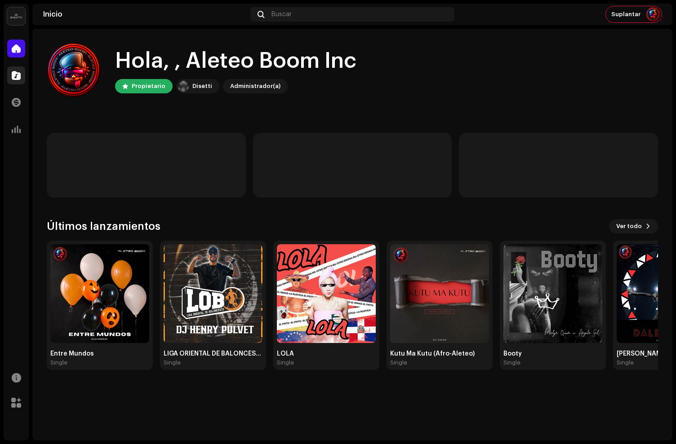  Describe the element at coordinates (213, 294) in the screenshot. I see `img: a8b754b8-9d0b-4e18-a3b2-8d8e97c5dc4a` at that location.